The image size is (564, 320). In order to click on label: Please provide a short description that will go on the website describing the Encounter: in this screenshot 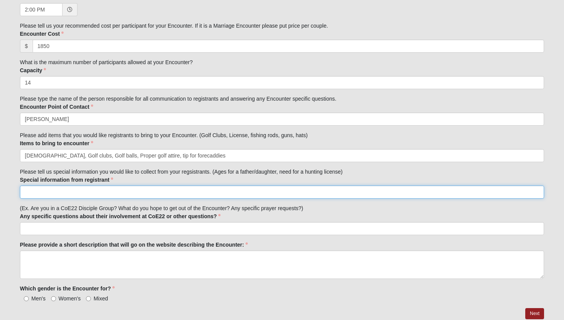, I will do `click(134, 244)`.